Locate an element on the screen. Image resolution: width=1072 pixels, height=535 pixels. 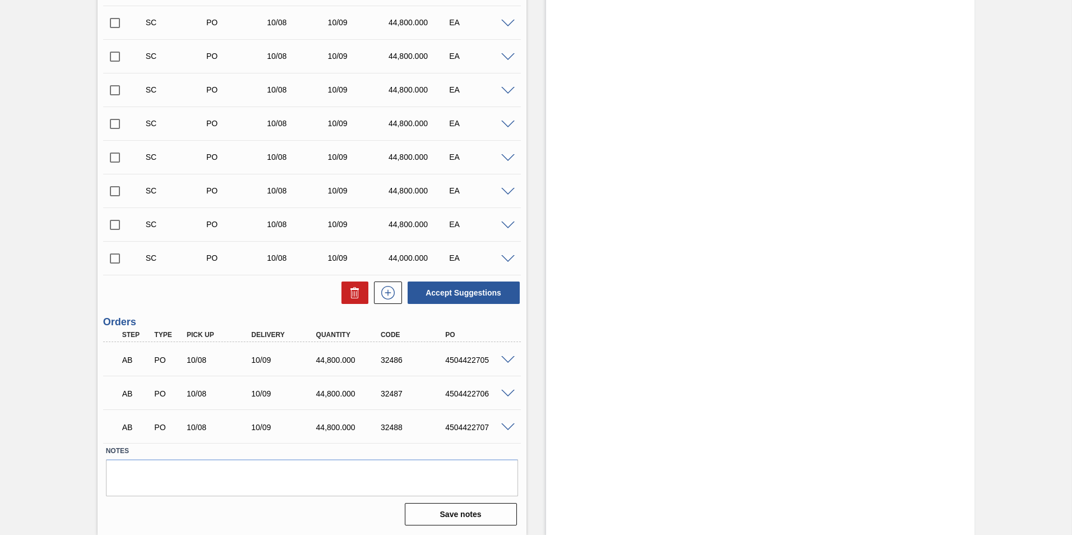
button: Save notes is located at coordinates (461, 514).